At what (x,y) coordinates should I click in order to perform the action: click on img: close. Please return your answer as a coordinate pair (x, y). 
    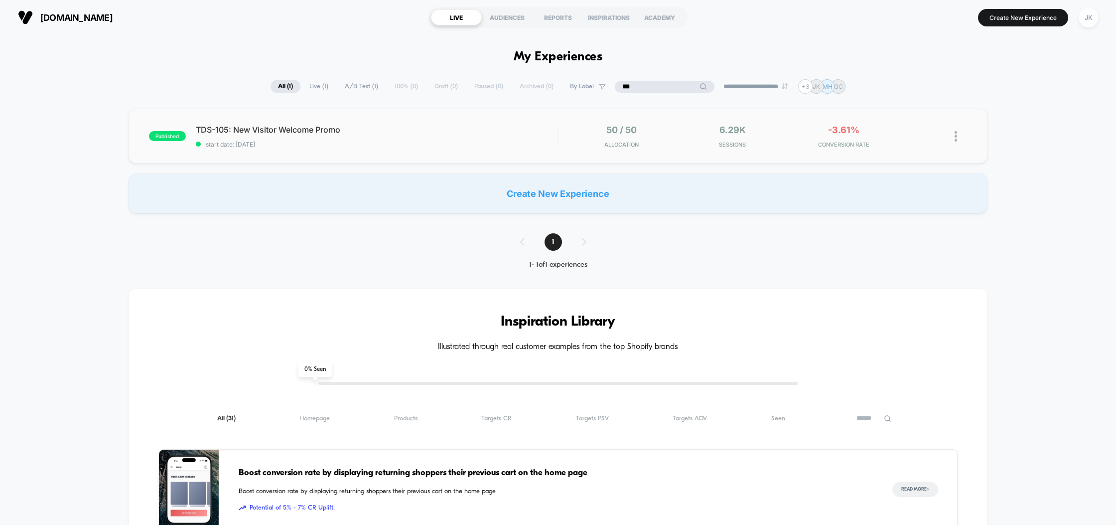
    Looking at the image, I should click on (955, 136).